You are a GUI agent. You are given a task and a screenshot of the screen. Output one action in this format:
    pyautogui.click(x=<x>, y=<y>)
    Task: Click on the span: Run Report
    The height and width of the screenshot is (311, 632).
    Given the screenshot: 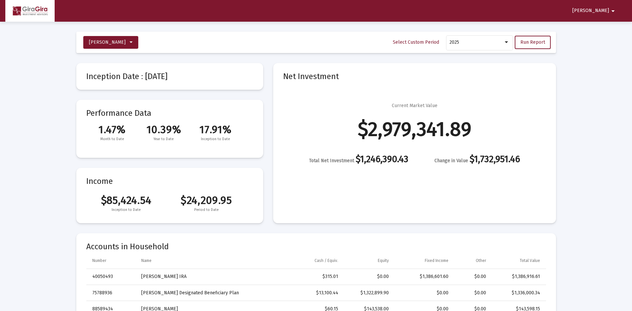 What is the action you would take?
    pyautogui.click(x=533, y=42)
    